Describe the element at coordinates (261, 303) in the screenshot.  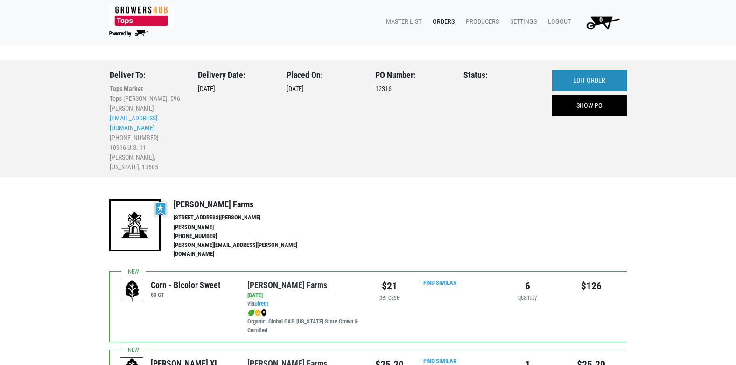
I see `a: Direct` at that location.